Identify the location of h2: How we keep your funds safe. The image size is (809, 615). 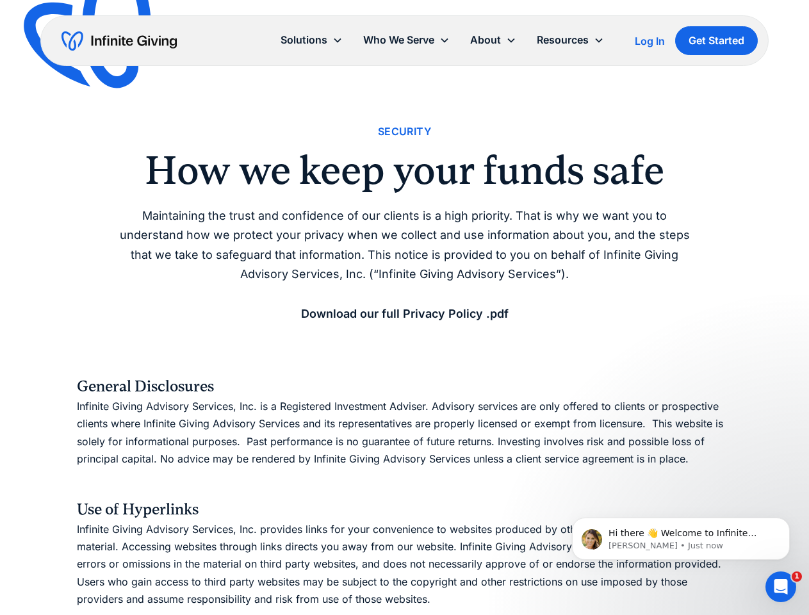
(405, 170).